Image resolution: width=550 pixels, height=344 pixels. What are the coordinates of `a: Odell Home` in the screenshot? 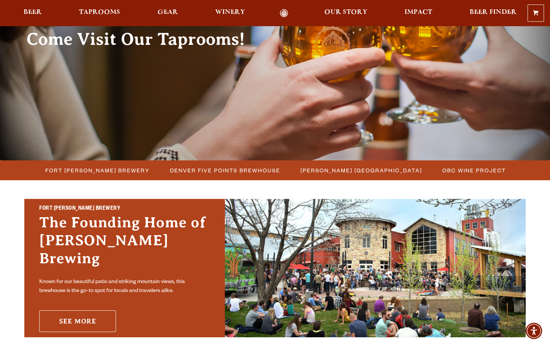 It's located at (284, 13).